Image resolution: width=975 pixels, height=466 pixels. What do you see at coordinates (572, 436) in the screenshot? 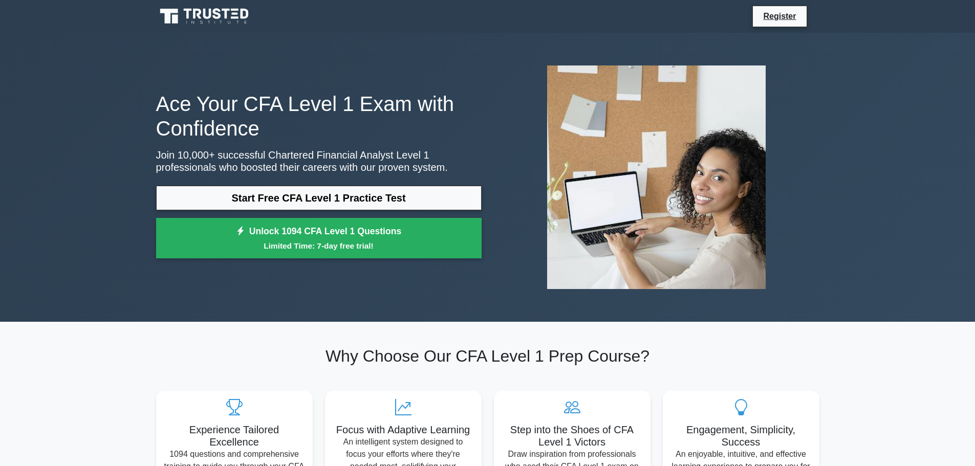
I see `h5: Step into the Shoes of CFA Level 1 Victors` at bounding box center [572, 436].